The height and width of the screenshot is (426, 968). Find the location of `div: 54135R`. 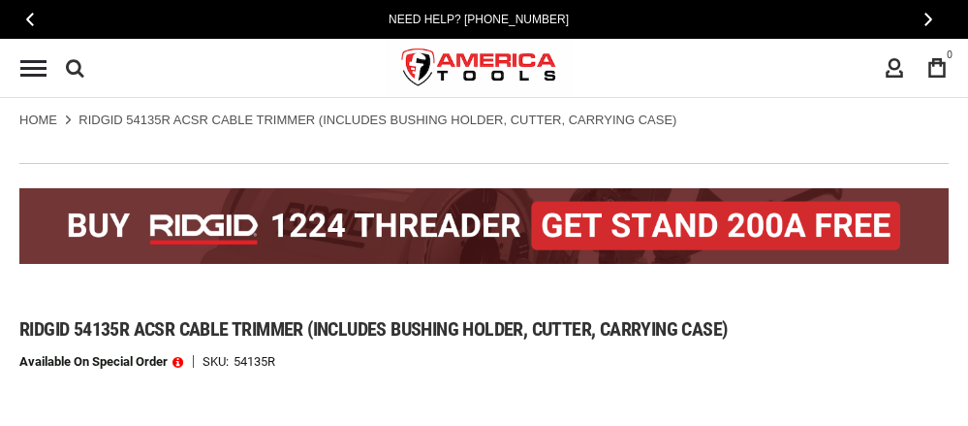

div: 54135R is located at coordinates (254, 361).